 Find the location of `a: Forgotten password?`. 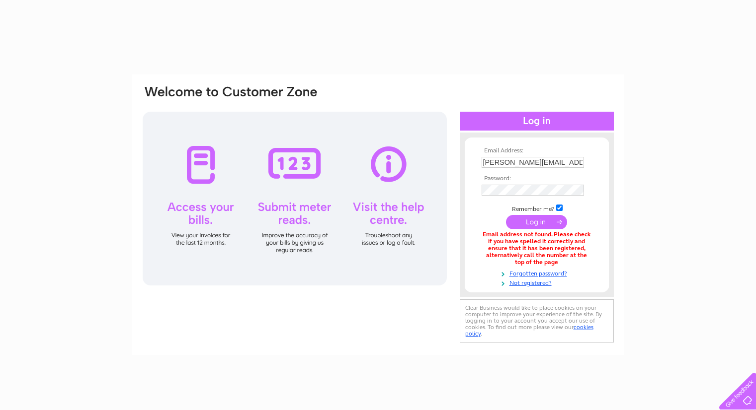

a: Forgotten password? is located at coordinates (537, 273).